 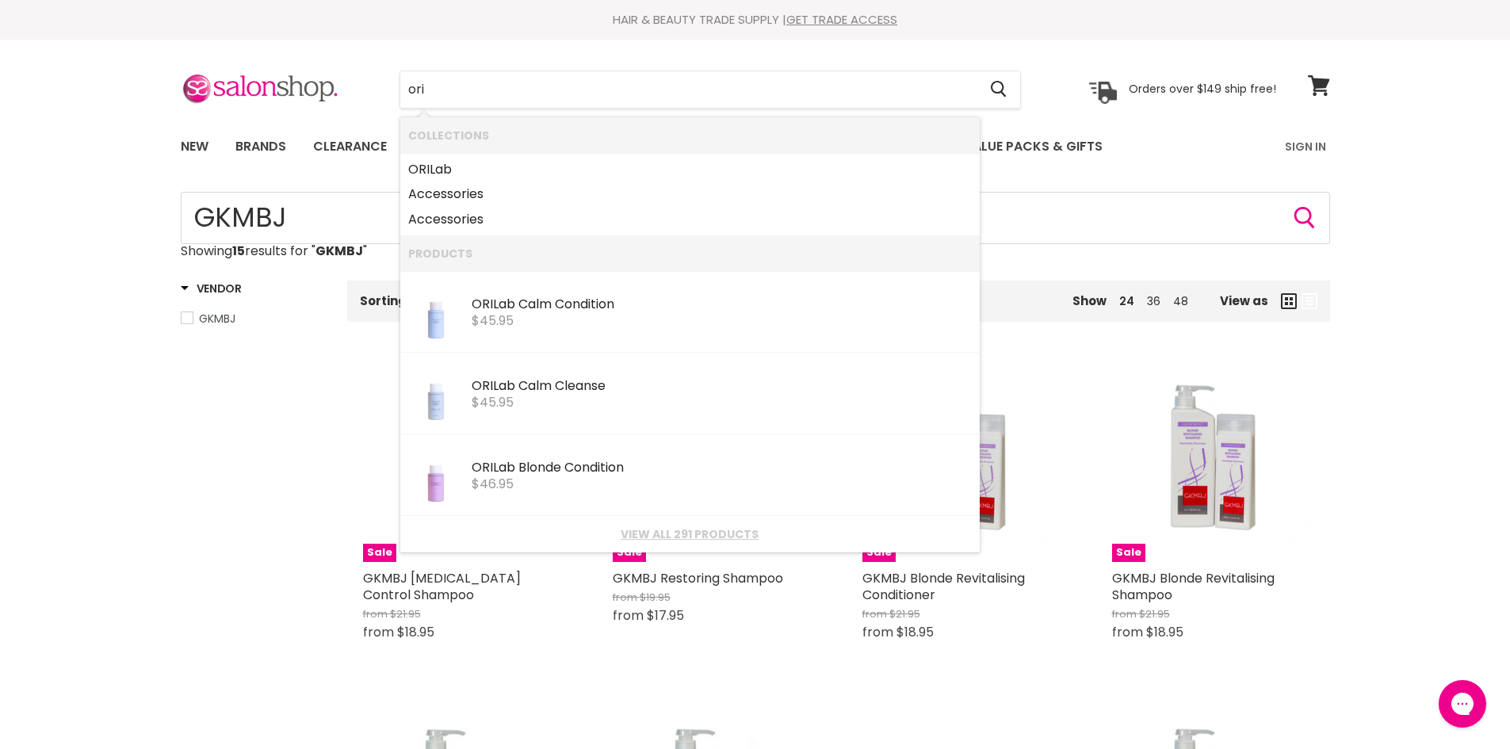 What do you see at coordinates (492, 484) in the screenshot?
I see `span: $46.95` at bounding box center [492, 484].